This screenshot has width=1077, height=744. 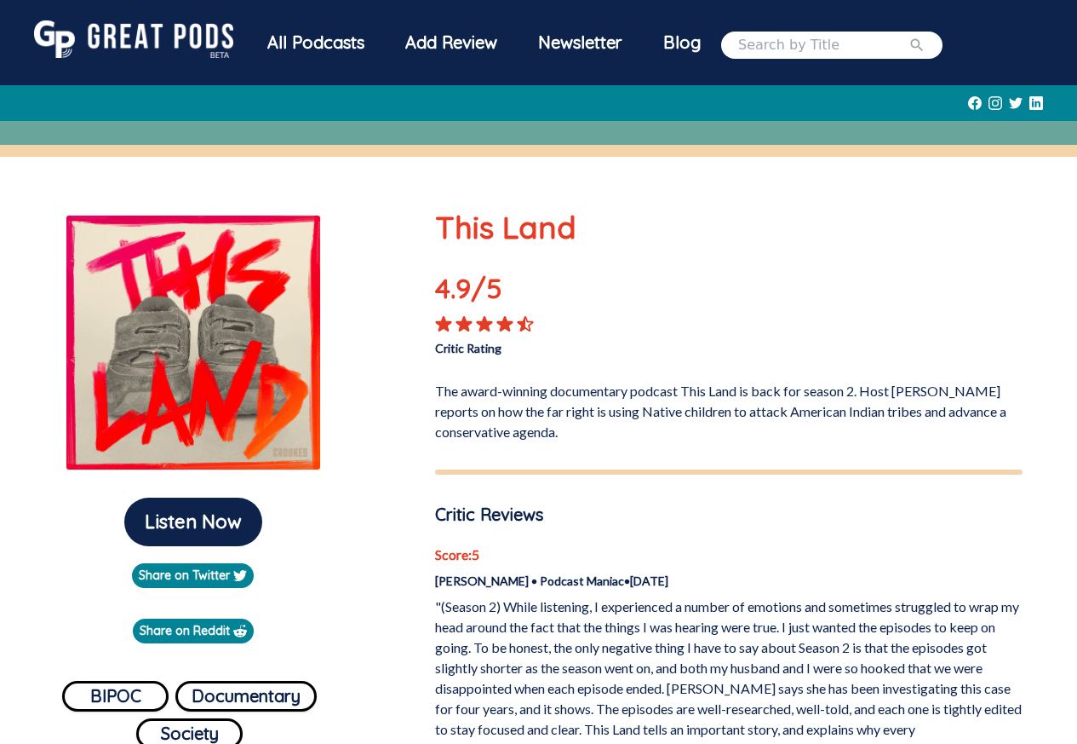 I want to click on a: GreatPods, so click(x=134, y=39).